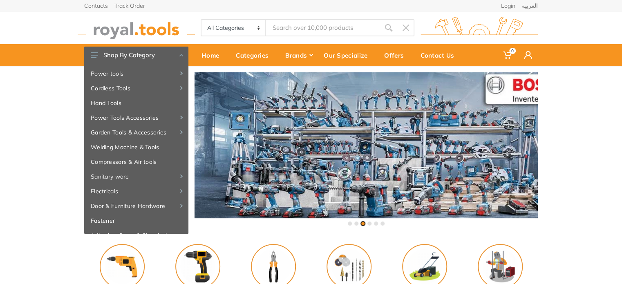 Image resolution: width=622 pixels, height=284 pixels. I want to click on a: Power Tools Accessories, so click(136, 118).